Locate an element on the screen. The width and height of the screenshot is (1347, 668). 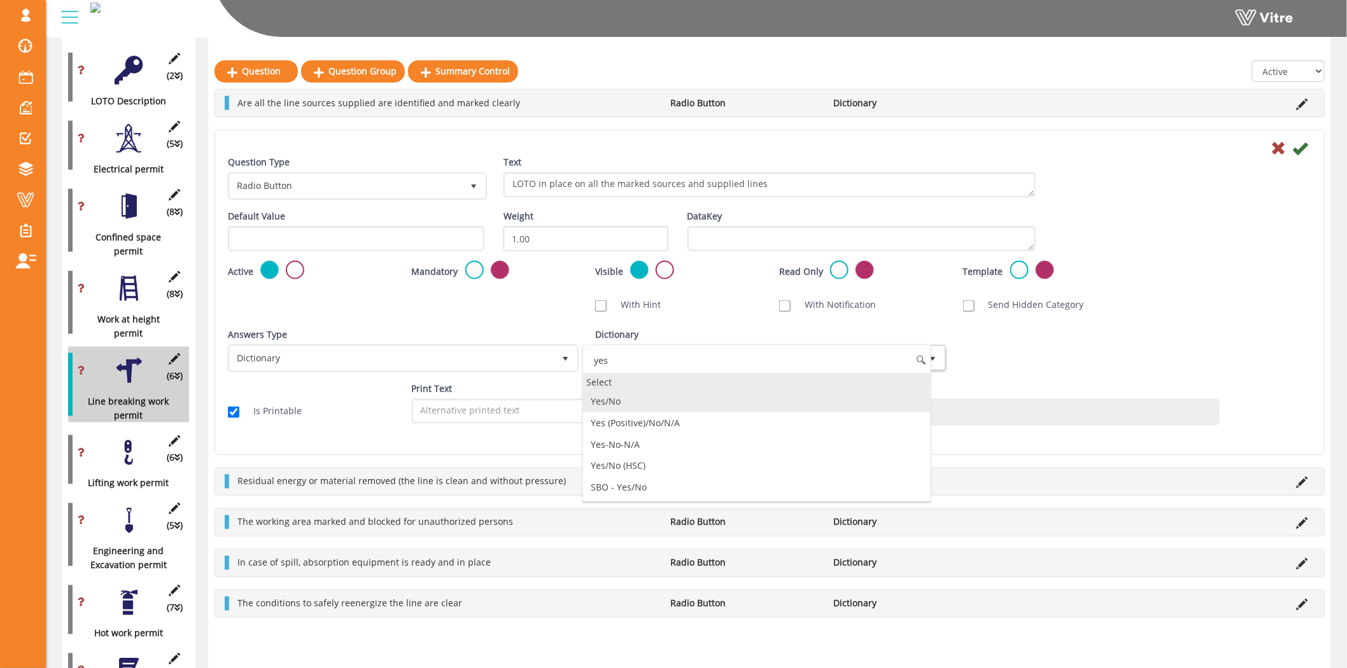
label: Template is located at coordinates (983, 272).